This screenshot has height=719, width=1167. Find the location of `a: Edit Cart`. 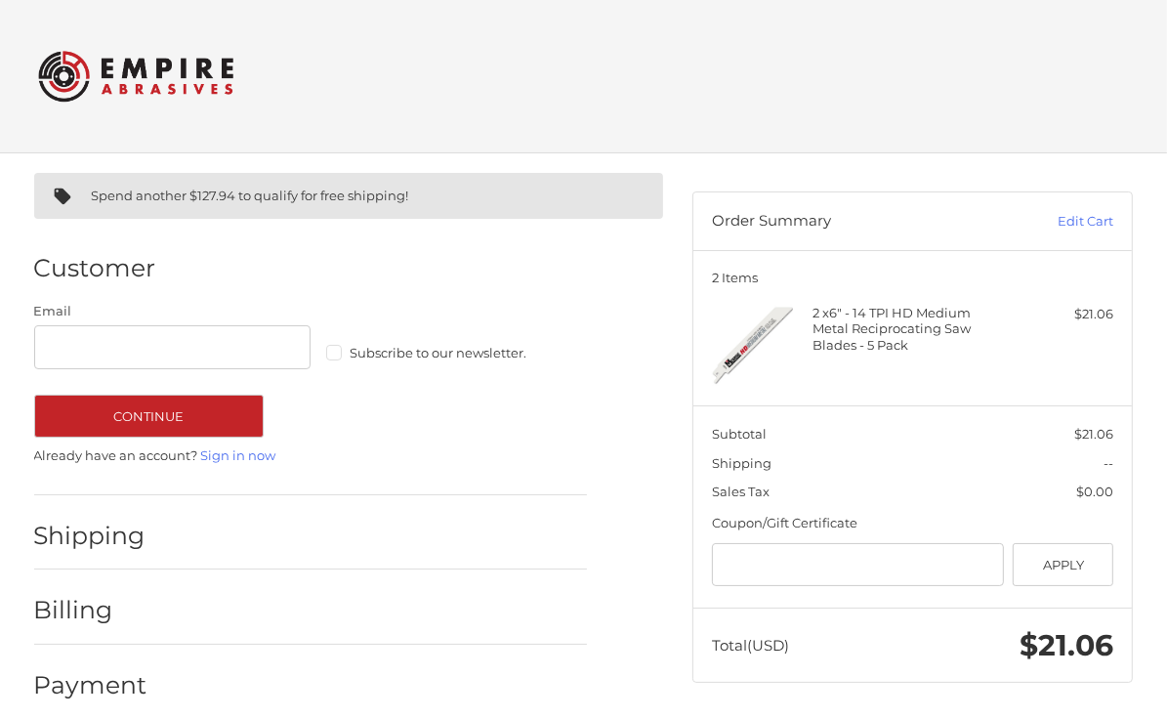

a: Edit Cart is located at coordinates (1049, 222).